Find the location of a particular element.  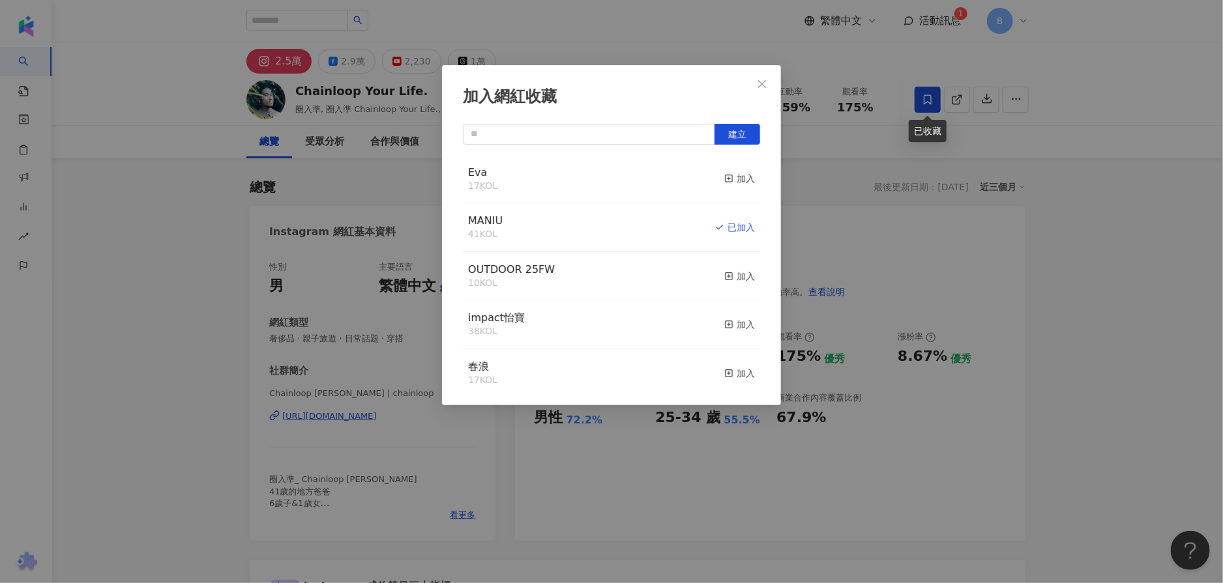

span: OUTDOOR 25FW is located at coordinates (511, 269).